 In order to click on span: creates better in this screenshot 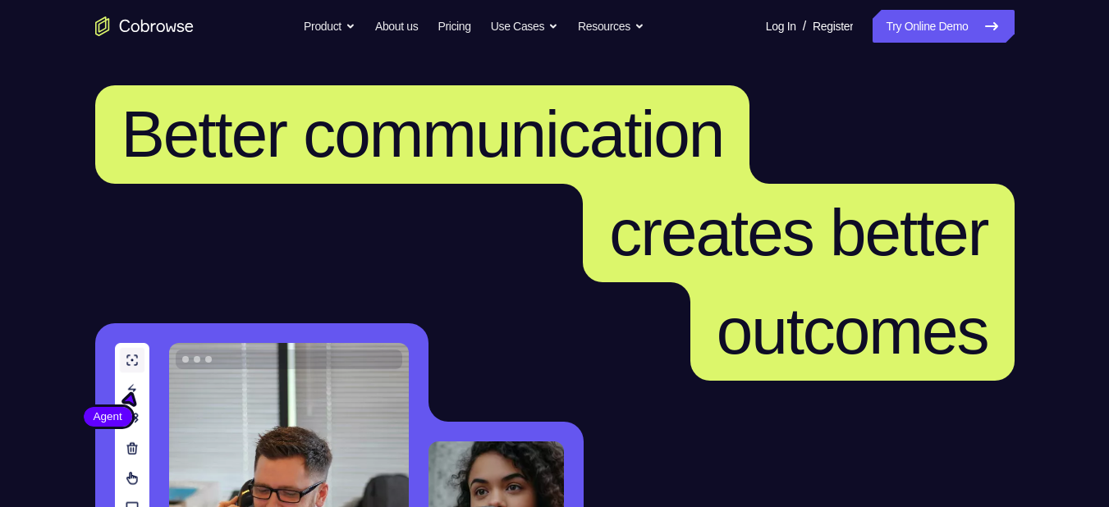, I will do `click(798, 232)`.